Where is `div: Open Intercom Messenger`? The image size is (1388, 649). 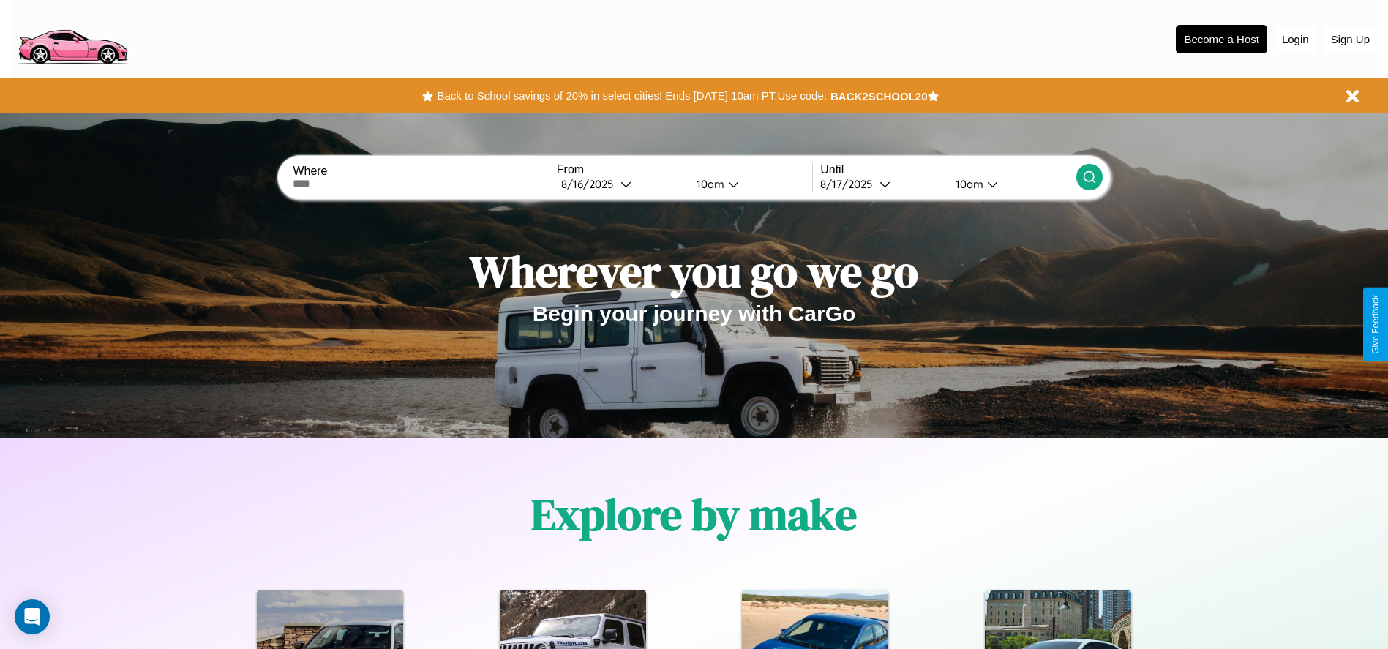 div: Open Intercom Messenger is located at coordinates (32, 617).